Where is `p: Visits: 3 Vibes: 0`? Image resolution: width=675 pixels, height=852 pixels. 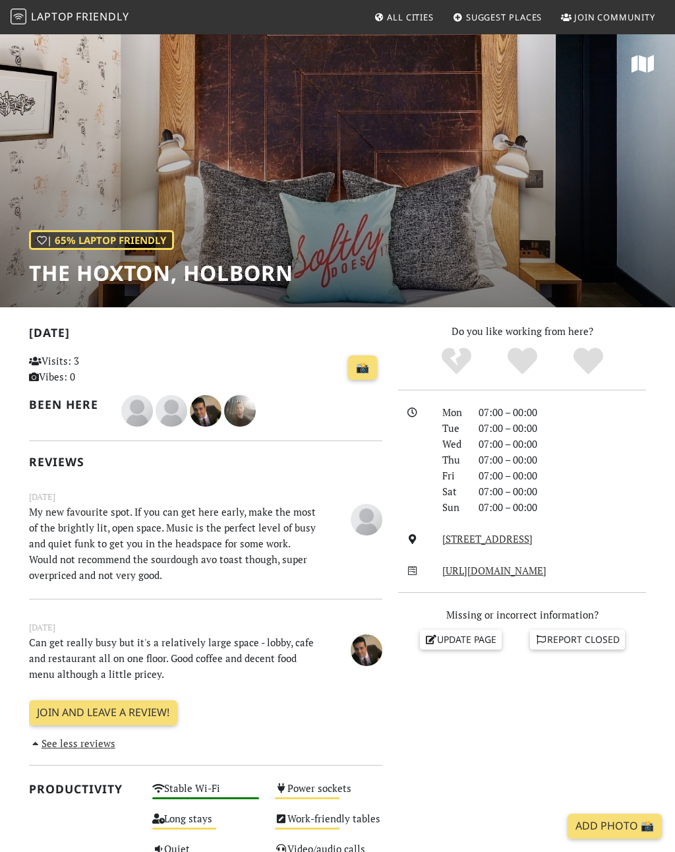
p: Visits: 3 Vibes: 0 is located at coordinates (82, 369).